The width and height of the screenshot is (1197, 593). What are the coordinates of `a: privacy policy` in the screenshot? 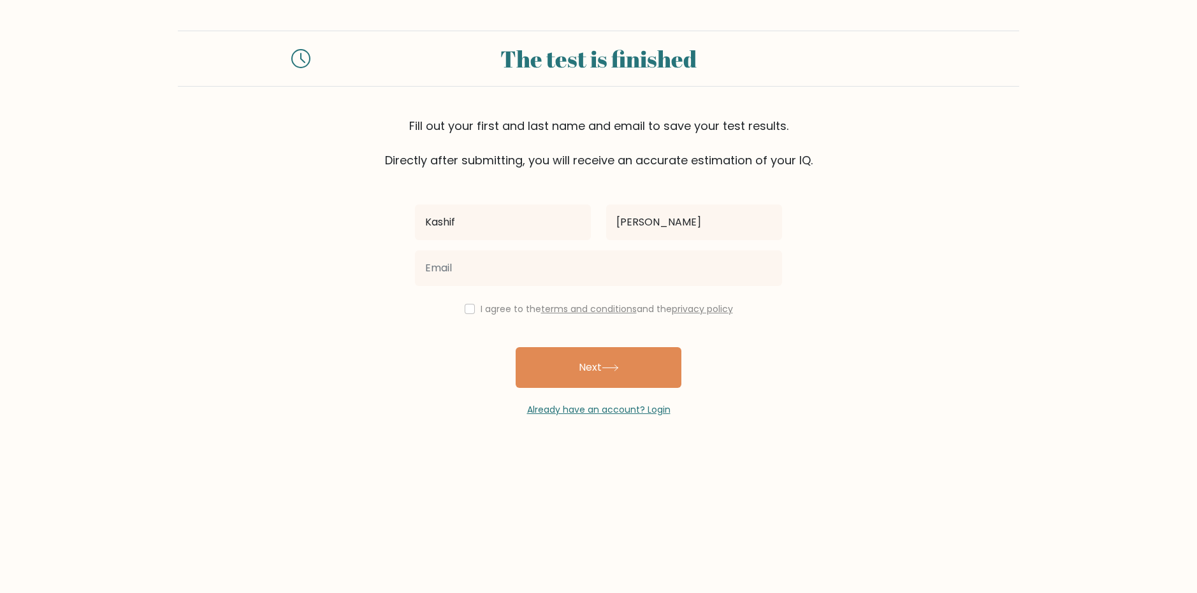 It's located at (702, 309).